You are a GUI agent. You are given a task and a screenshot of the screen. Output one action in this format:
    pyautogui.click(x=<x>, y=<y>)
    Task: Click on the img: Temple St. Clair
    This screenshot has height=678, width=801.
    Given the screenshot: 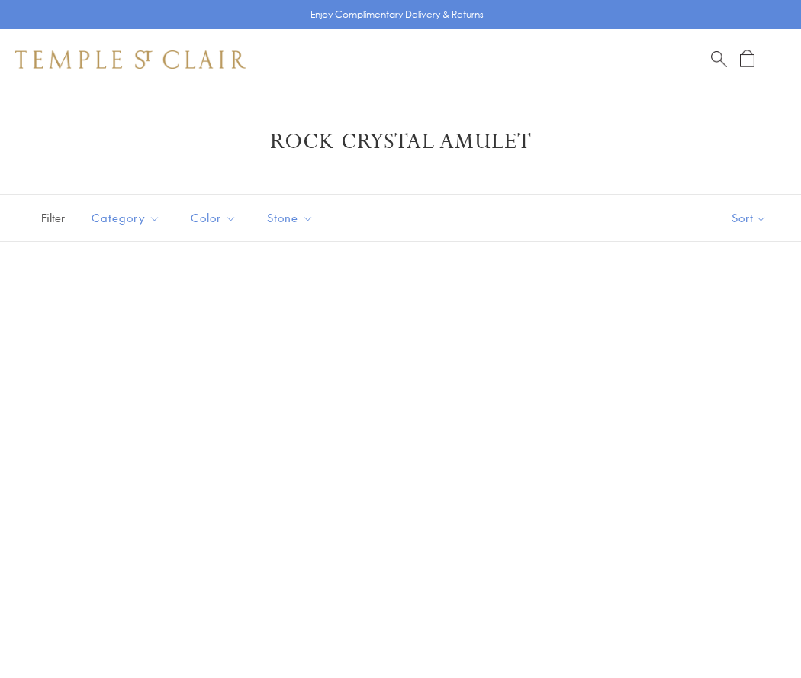 What is the action you would take?
    pyautogui.click(x=130, y=60)
    